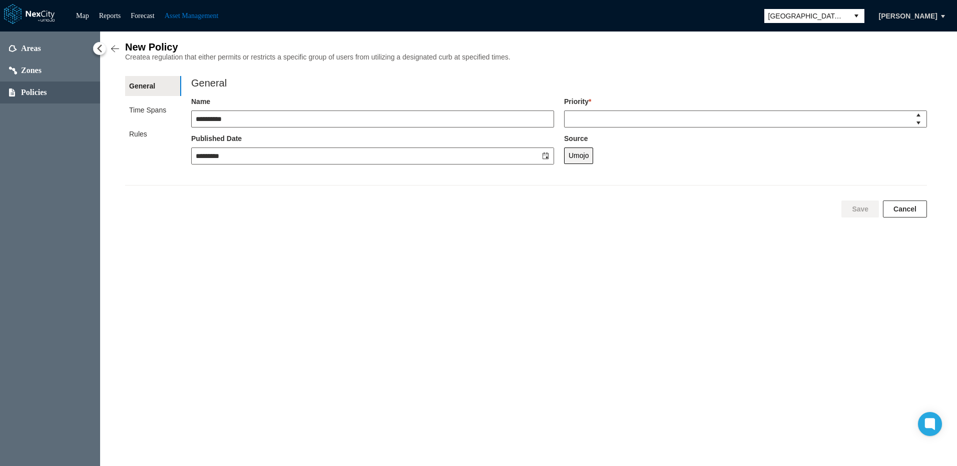 This screenshot has height=466, width=957. Describe the element at coordinates (545, 156) in the screenshot. I see `button: Toggle calendar` at that location.